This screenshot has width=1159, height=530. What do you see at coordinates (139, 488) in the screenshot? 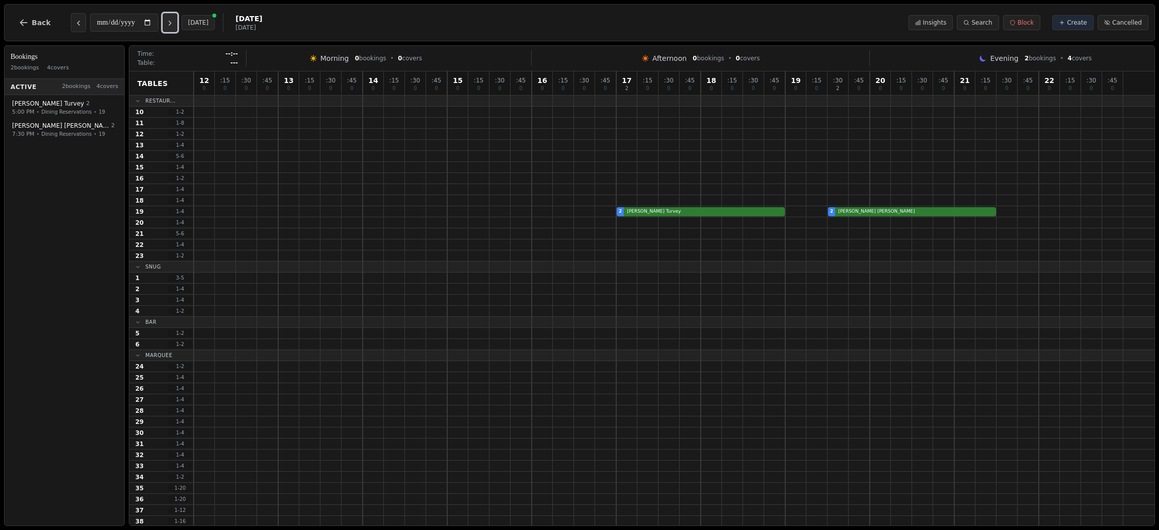
I see `span: 35` at bounding box center [139, 488].